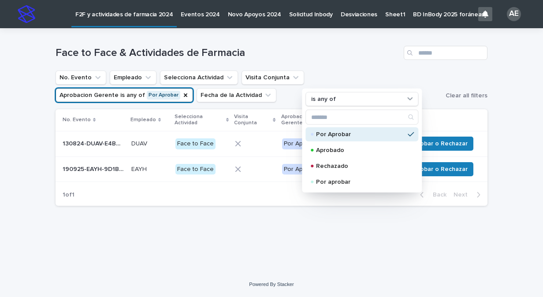 Image resolution: width=543 pixels, height=297 pixels. What do you see at coordinates (140, 143) in the screenshot?
I see `p: DUAV` at bounding box center [140, 143].